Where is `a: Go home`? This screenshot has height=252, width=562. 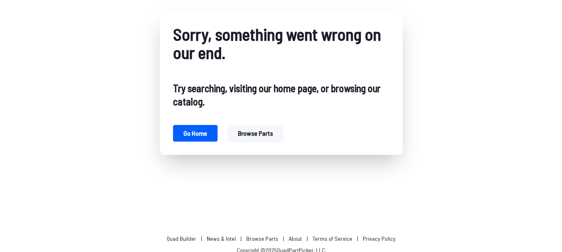
a: Go home is located at coordinates (195, 134).